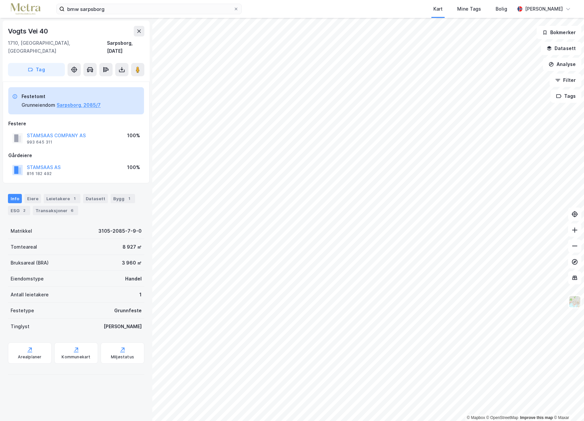  I want to click on div: Antall leietakere, so click(29, 294).